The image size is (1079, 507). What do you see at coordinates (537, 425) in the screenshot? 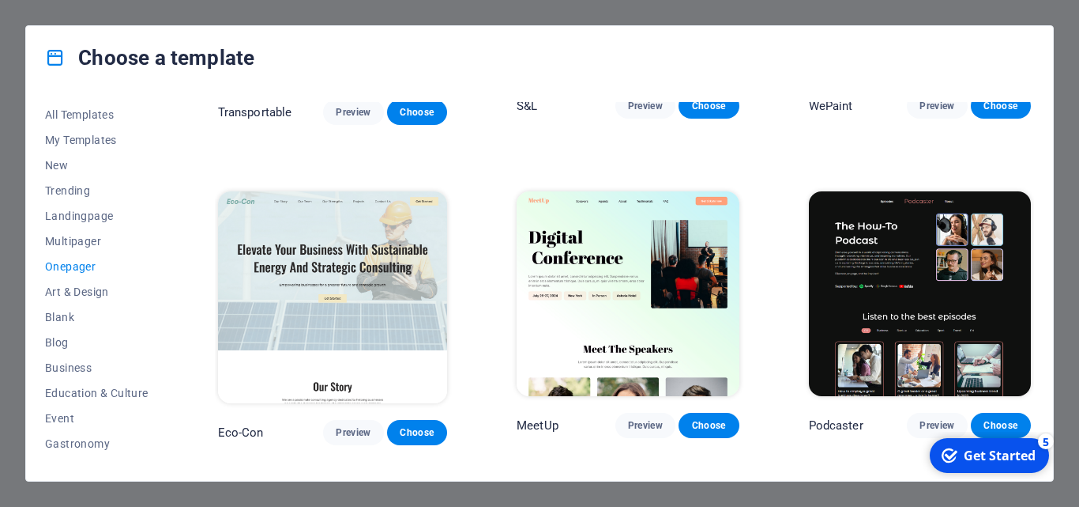
I see `p: MeetUp` at bounding box center [537, 425].